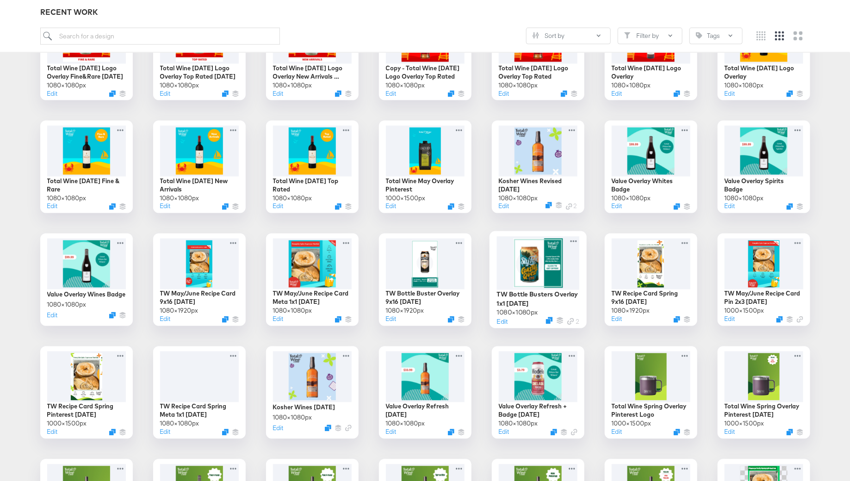 Image resolution: width=850 pixels, height=481 pixels. What do you see at coordinates (699, 36) in the screenshot?
I see `svg: Tag` at bounding box center [699, 36].